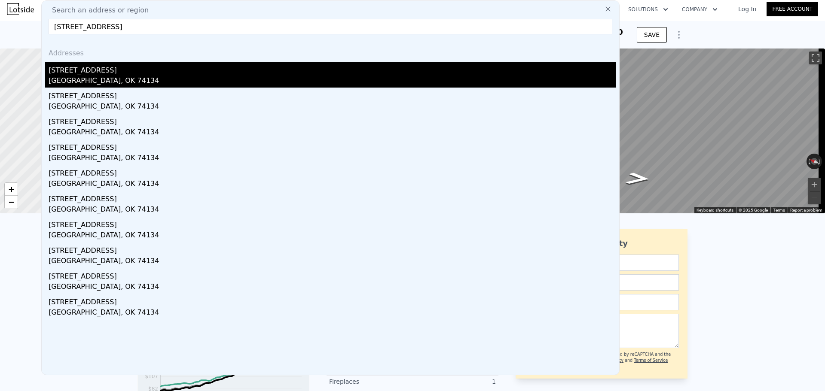 The width and height of the screenshot is (825, 391). I want to click on button: Toggle fullscreen view, so click(815, 58).